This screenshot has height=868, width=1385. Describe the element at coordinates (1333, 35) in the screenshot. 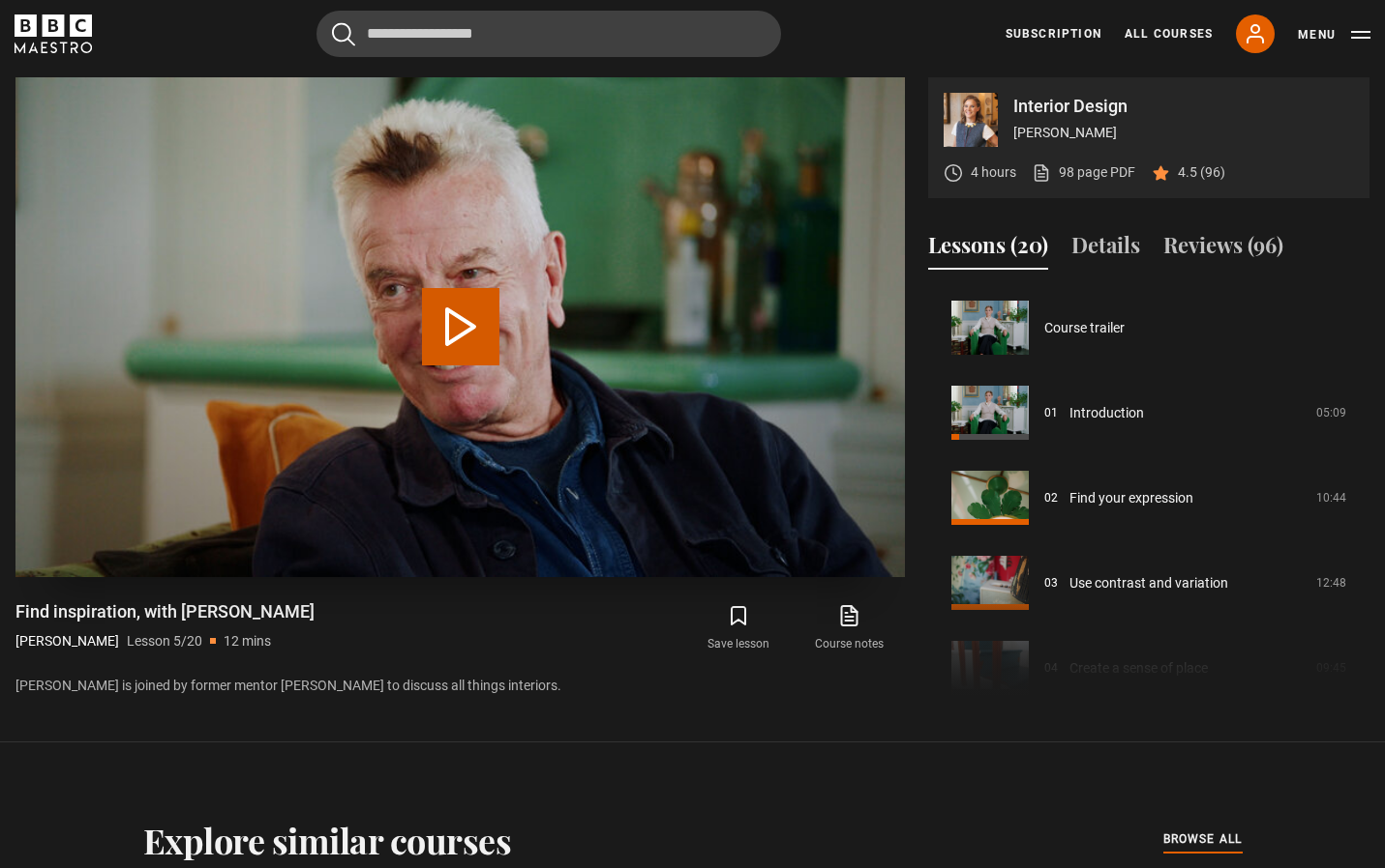

I see `button: Toggle navigation` at that location.